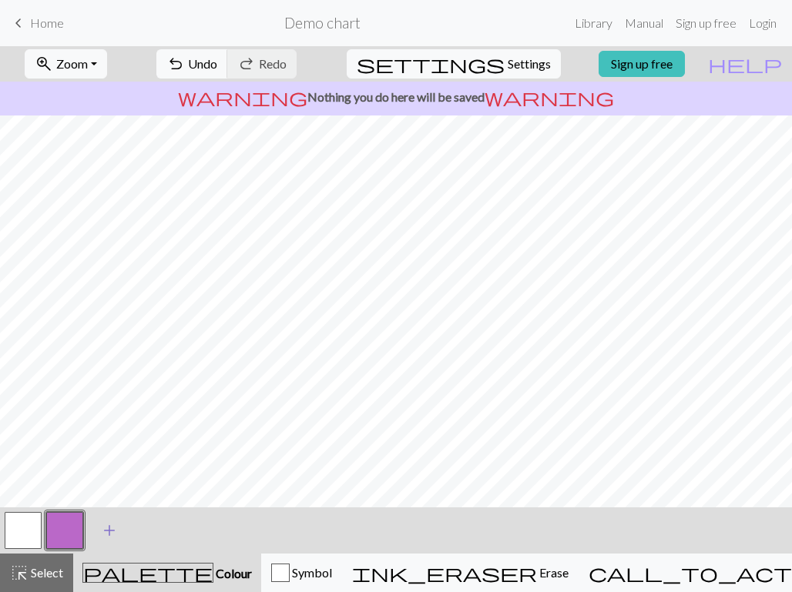 The width and height of the screenshot is (792, 592). What do you see at coordinates (19, 573) in the screenshot?
I see `span: highlight_alt` at bounding box center [19, 573].